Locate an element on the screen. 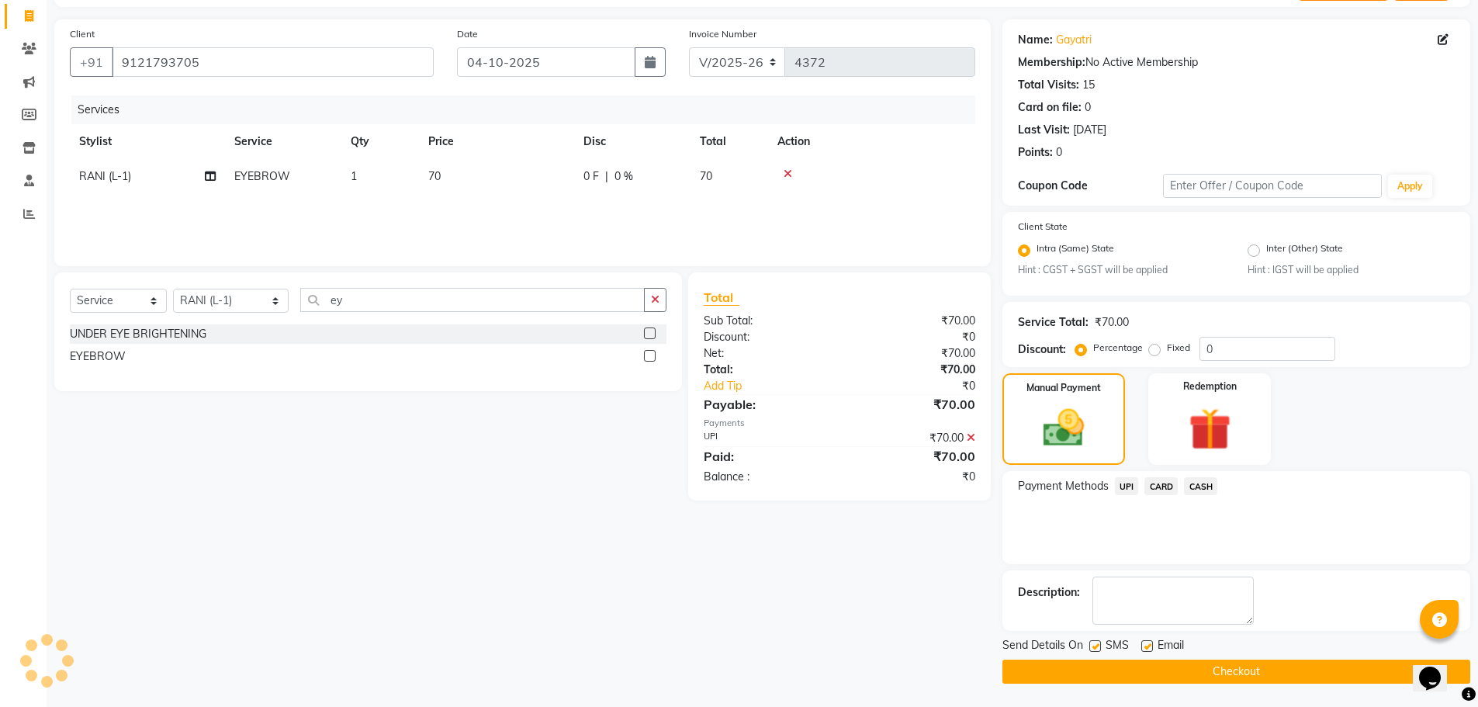 Image resolution: width=1478 pixels, height=707 pixels. a: Gayatri is located at coordinates (1074, 40).